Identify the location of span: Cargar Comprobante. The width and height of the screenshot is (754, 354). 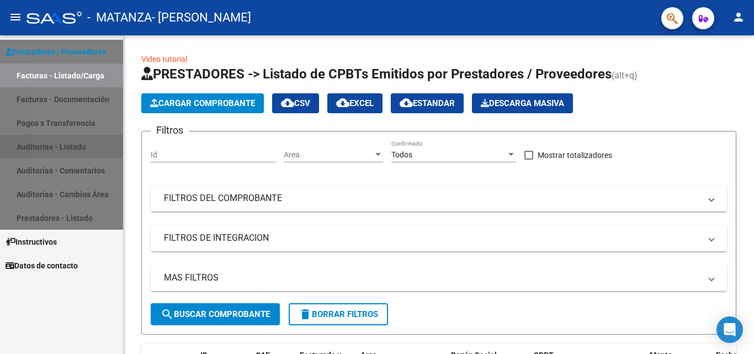
(203, 103).